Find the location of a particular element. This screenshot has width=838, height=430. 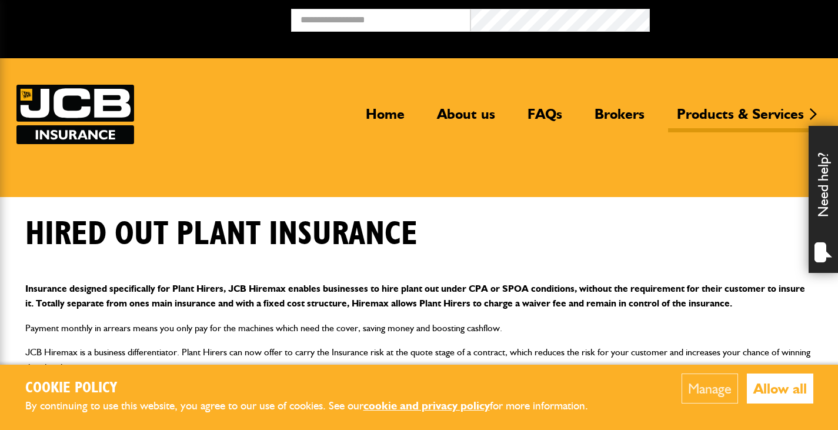

div: Need help? is located at coordinates (824, 199).